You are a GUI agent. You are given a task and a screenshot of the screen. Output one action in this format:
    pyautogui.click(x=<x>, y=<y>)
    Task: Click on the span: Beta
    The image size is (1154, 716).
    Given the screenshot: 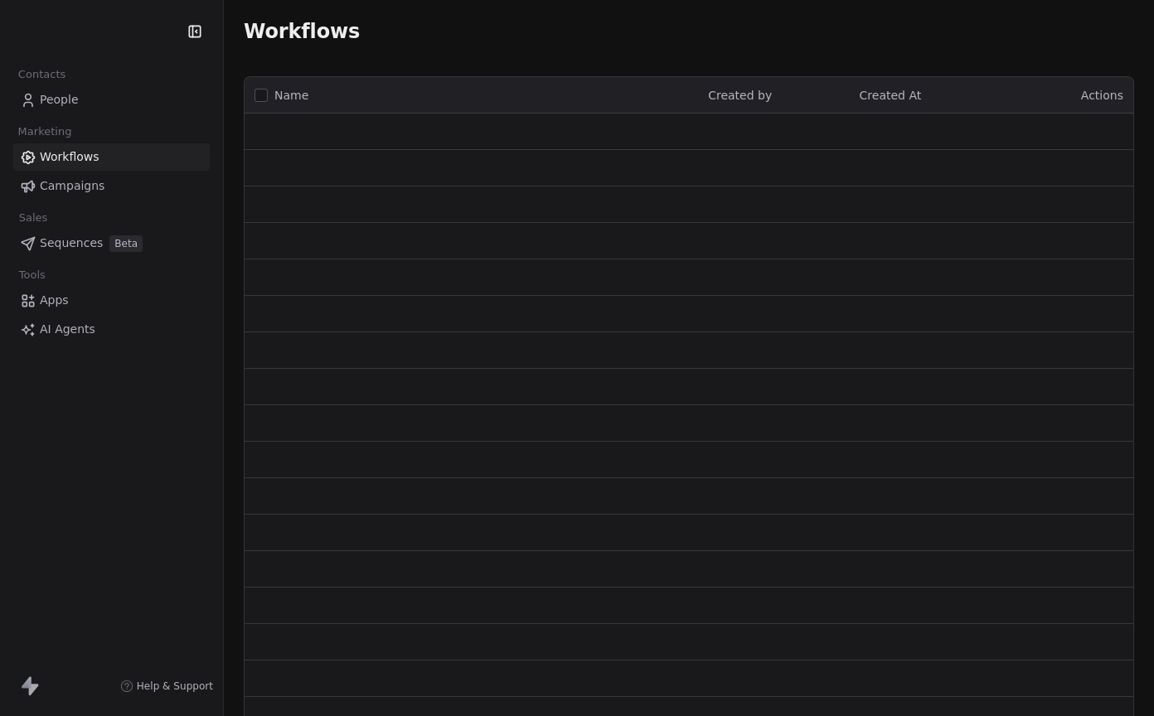 What is the action you would take?
    pyautogui.click(x=126, y=244)
    